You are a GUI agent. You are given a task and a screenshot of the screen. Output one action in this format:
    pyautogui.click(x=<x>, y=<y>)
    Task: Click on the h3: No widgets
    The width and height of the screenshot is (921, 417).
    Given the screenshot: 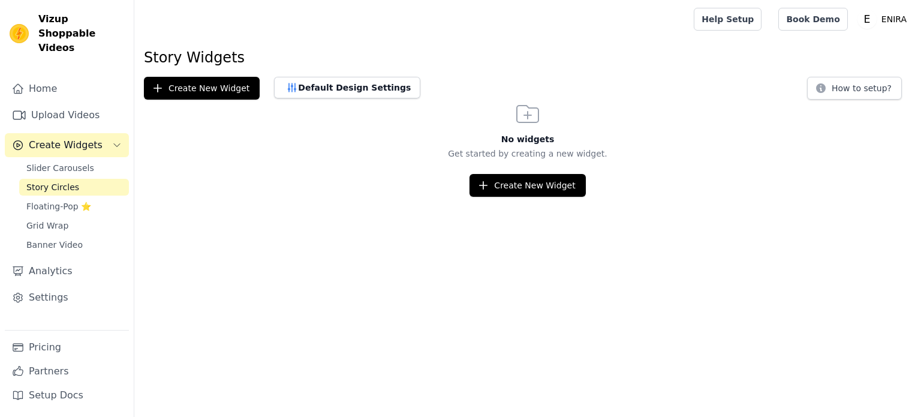 What is the action you would take?
    pyautogui.click(x=528, y=139)
    